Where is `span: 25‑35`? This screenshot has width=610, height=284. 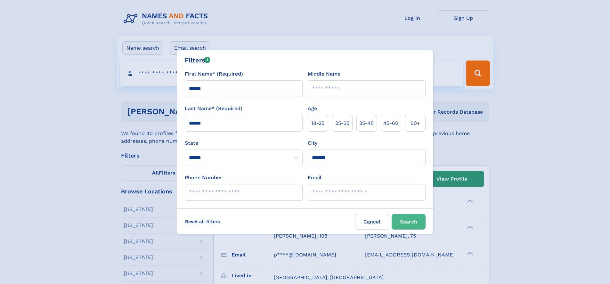 span: 25‑35 is located at coordinates (343, 123).